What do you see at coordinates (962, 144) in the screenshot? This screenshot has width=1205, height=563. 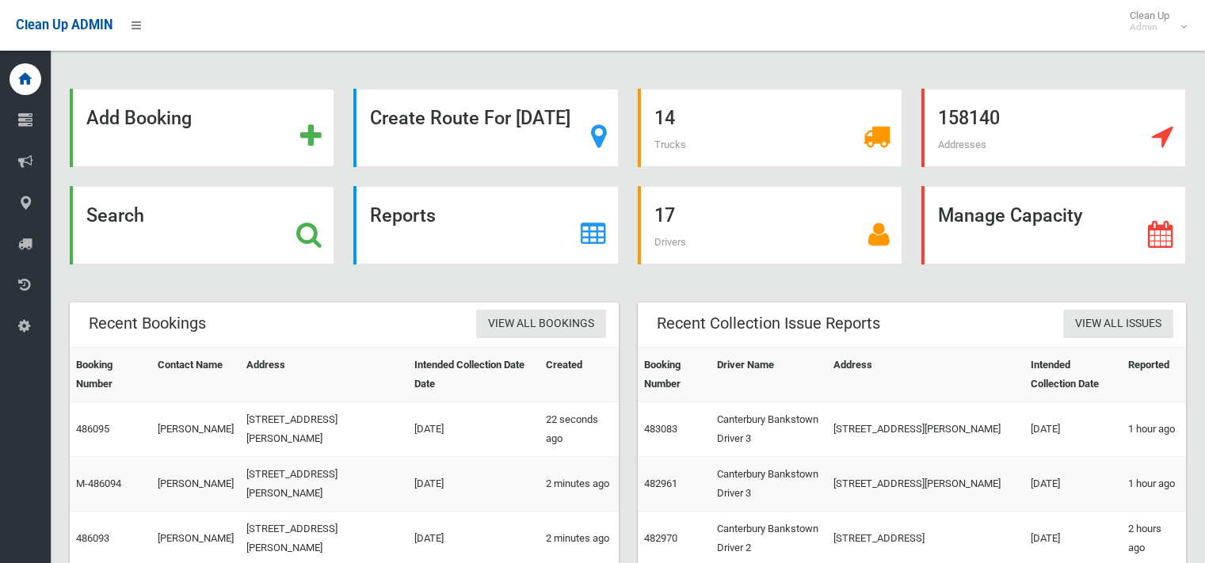 I see `span: Addresses` at bounding box center [962, 144].